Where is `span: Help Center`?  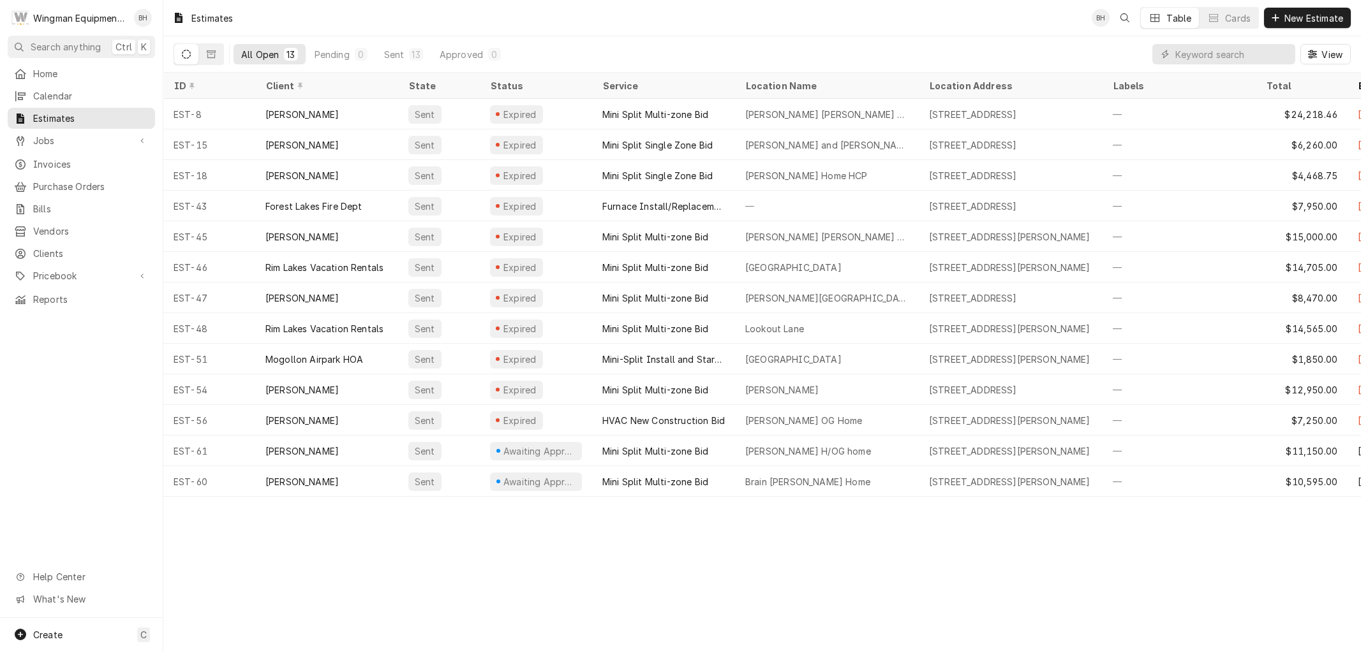
span: Help Center is located at coordinates (90, 577).